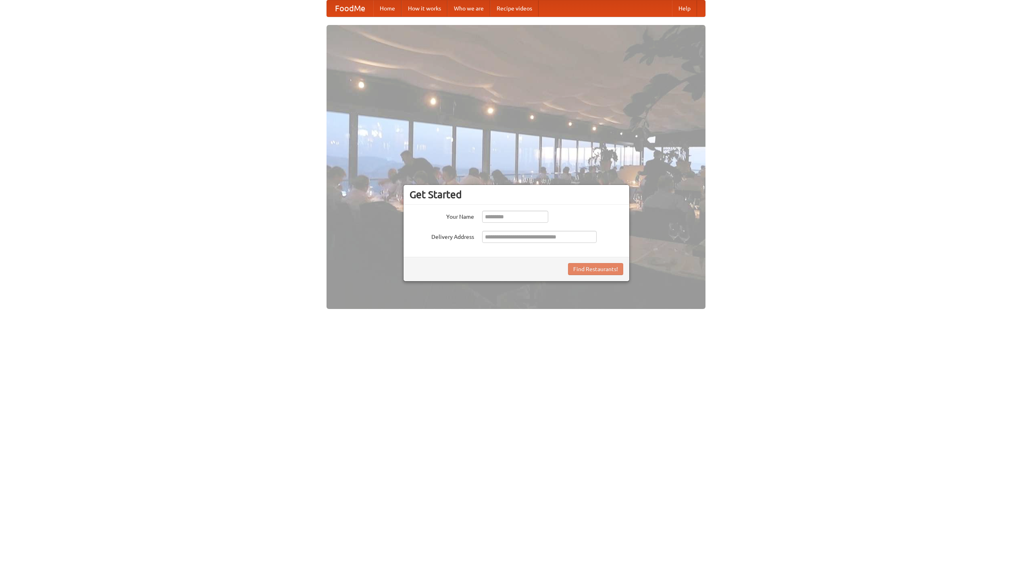 This screenshot has height=570, width=1032. Describe the element at coordinates (425, 8) in the screenshot. I see `a: How it works` at that location.